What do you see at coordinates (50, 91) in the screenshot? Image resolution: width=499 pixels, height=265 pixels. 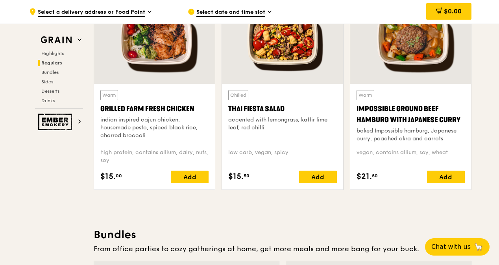 I see `span: Desserts` at bounding box center [50, 91].